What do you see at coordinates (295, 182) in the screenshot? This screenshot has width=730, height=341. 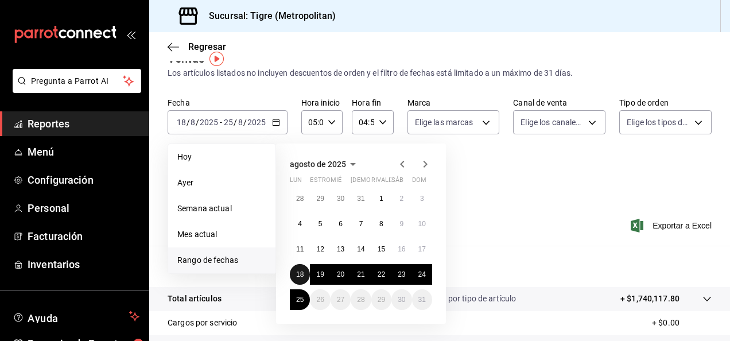 I see `abbr: lunes` at bounding box center [295, 182].